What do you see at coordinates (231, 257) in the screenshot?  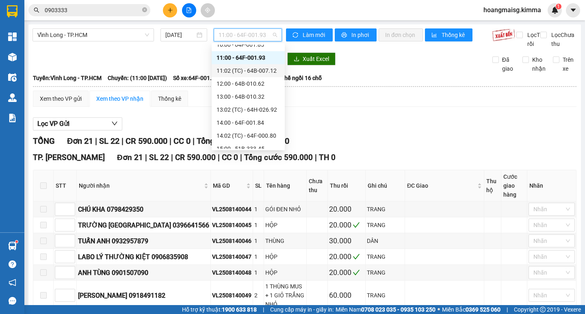 I see `div: VL2508140047` at bounding box center [231, 257].